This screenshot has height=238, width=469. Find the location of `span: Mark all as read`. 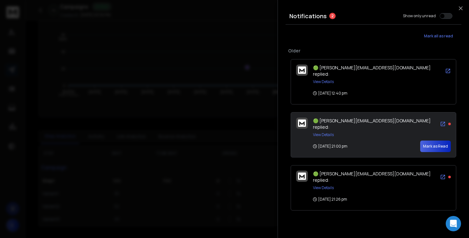

span: Mark all as read is located at coordinates (439, 36).